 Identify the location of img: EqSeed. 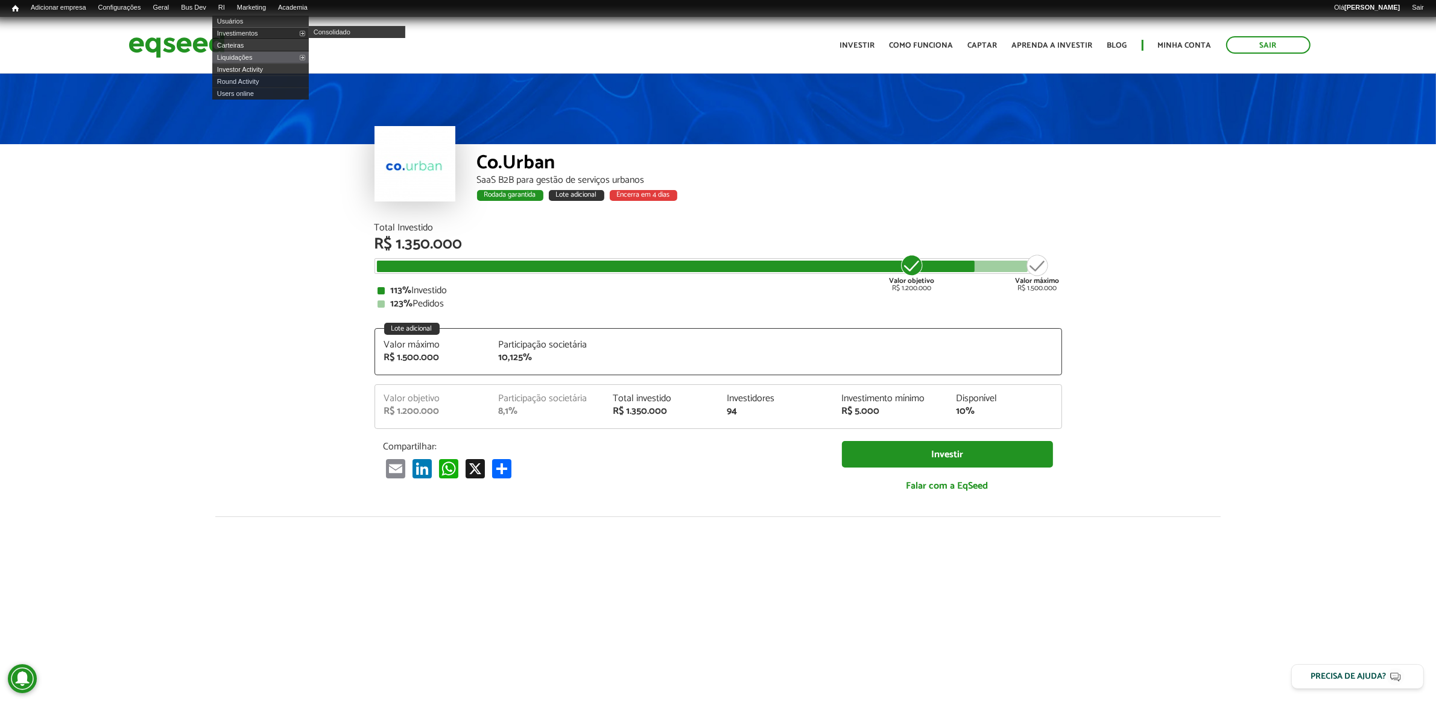
(177, 45).